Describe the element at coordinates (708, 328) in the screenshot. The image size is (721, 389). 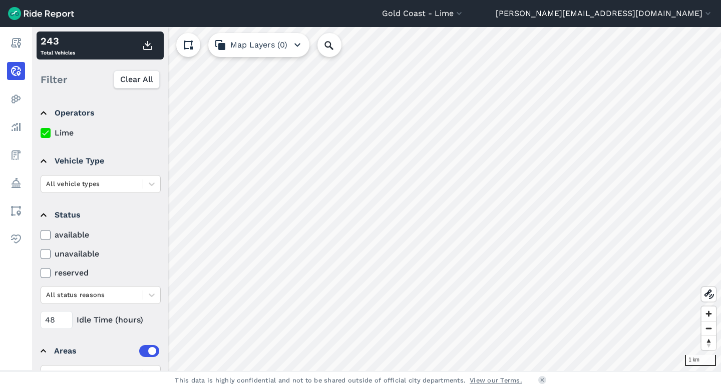
I see `button: Zoom out` at that location.